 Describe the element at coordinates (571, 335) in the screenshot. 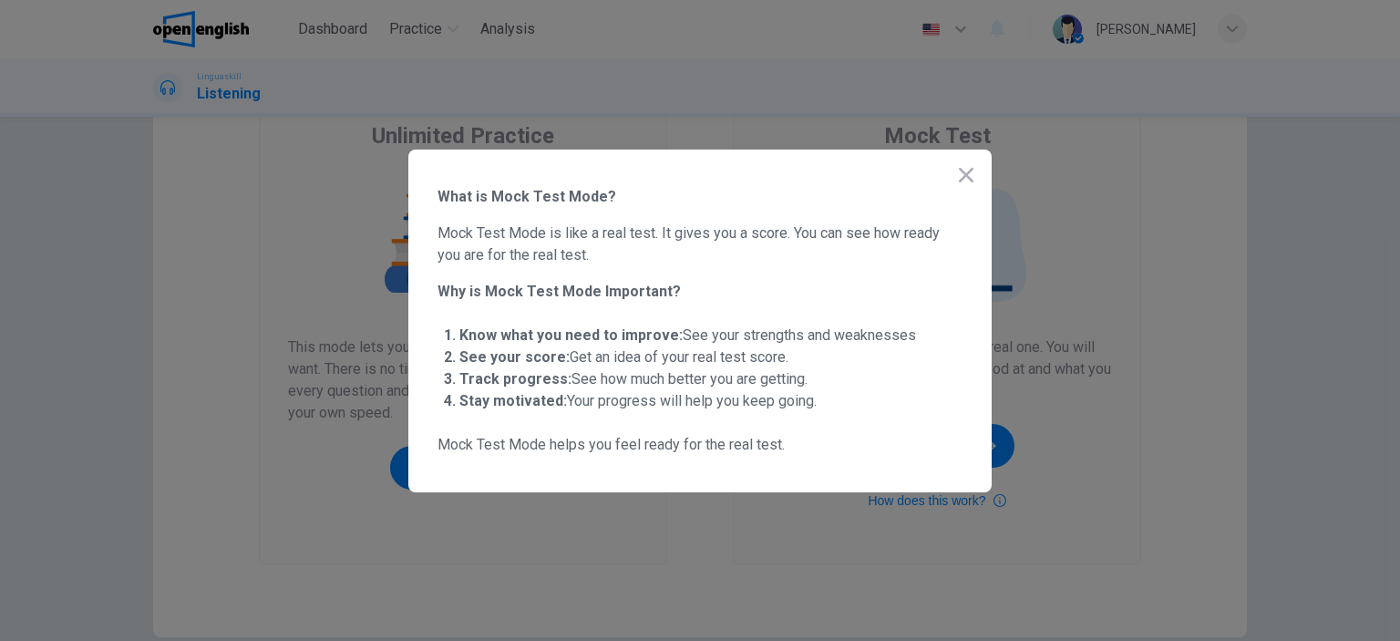

I see `strong: Know what you need to improve:` at that location.